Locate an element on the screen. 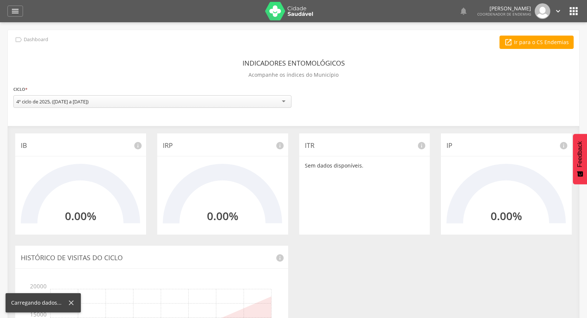 This screenshot has width=587, height=318. header: Indicadores Entomológicos is located at coordinates (294, 63).